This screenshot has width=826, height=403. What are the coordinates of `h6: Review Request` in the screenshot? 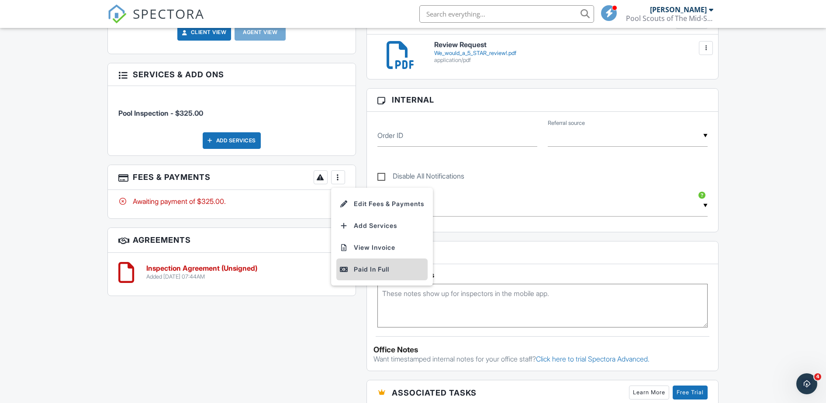 It's located at (571, 45).